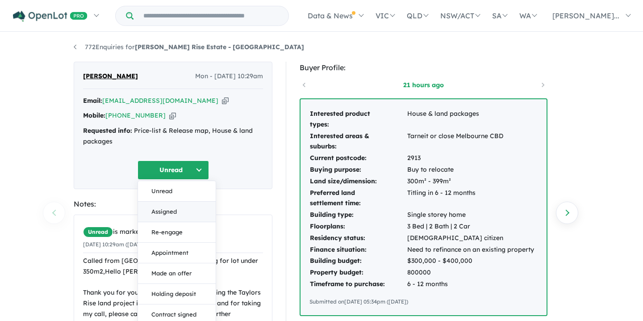  Describe the element at coordinates (177, 232) in the screenshot. I see `button: Re-engage` at that location.